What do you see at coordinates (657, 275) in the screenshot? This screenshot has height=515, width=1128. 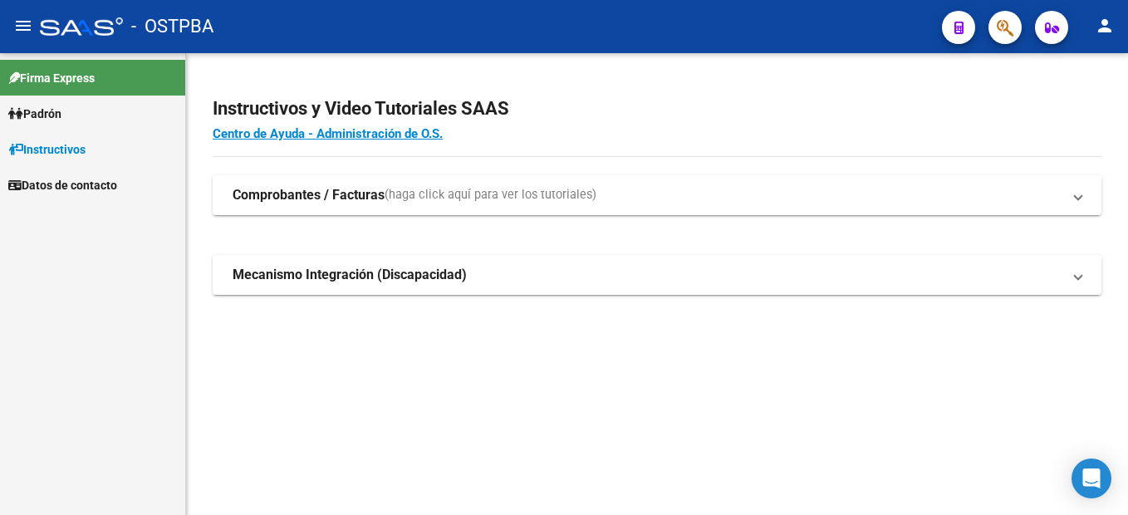 I see `mat-expansion-panel-header: Mecanismo Integración (Discapacidad)` at bounding box center [657, 275].